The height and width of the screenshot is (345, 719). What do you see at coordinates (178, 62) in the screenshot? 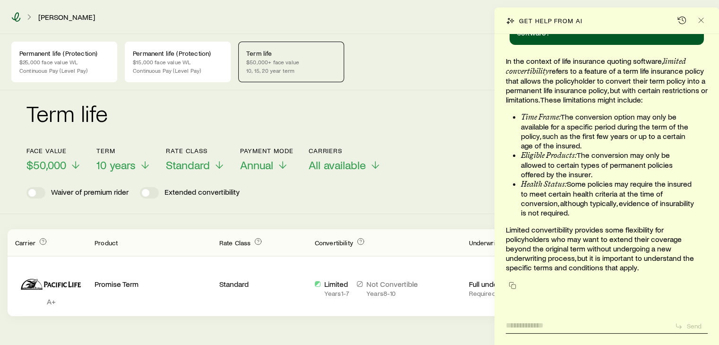
I see `p: $15,000 face value WL` at bounding box center [178, 62].